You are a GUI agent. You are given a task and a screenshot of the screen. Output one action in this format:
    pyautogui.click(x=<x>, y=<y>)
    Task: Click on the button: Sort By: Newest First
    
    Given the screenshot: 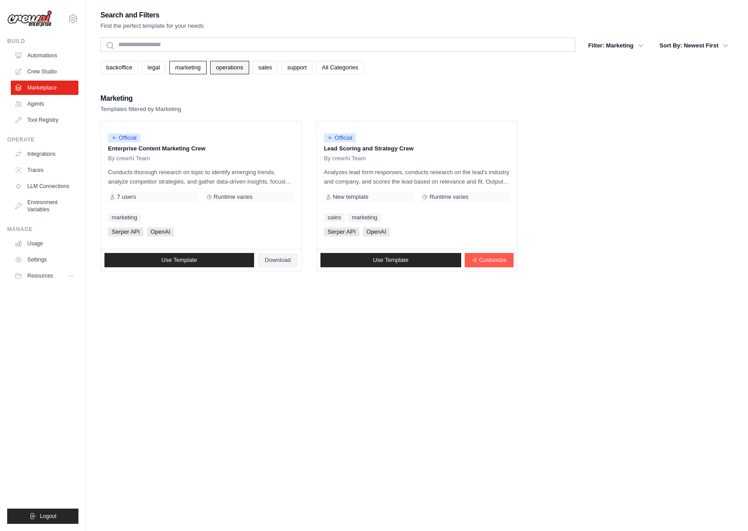 What is the action you would take?
    pyautogui.click(x=693, y=46)
    